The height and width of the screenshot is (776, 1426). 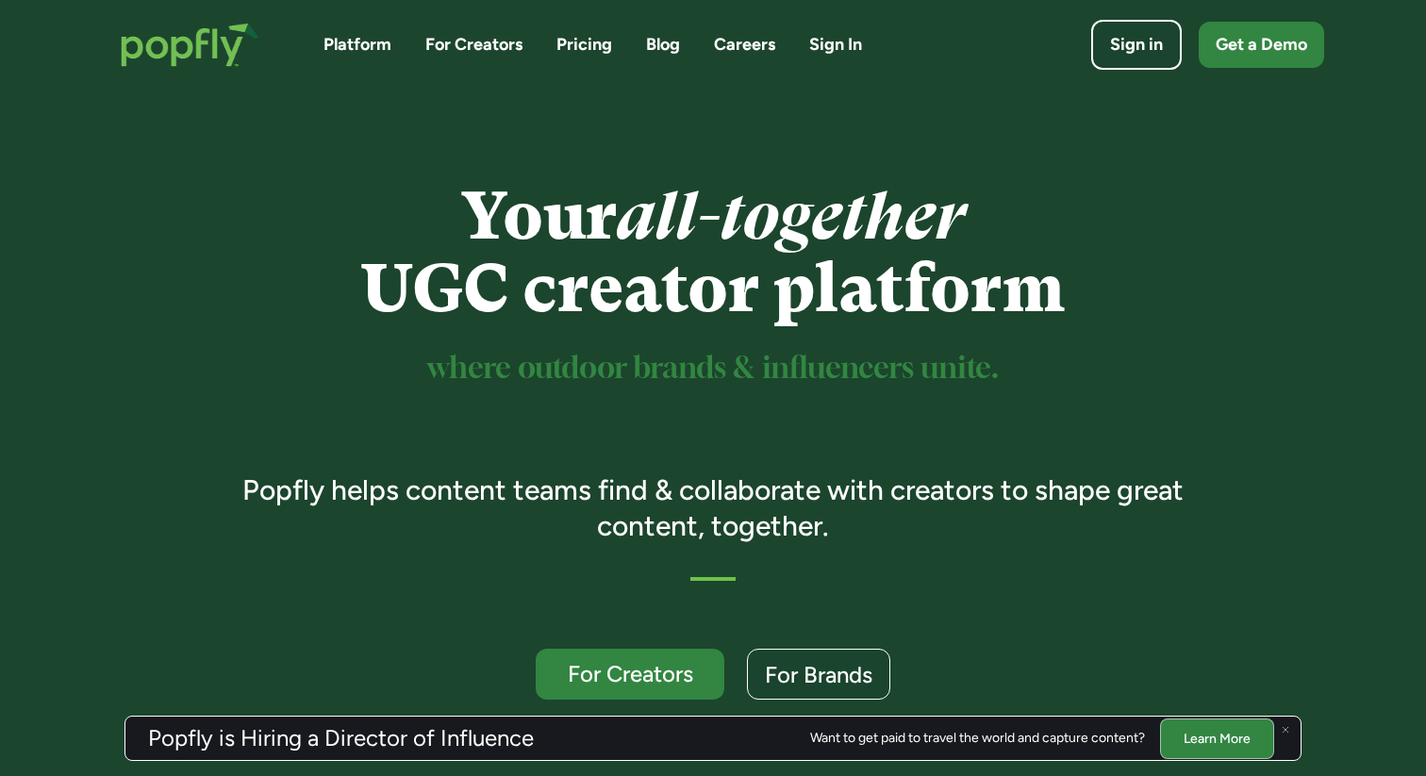 I want to click on div: For Creators, so click(x=630, y=674).